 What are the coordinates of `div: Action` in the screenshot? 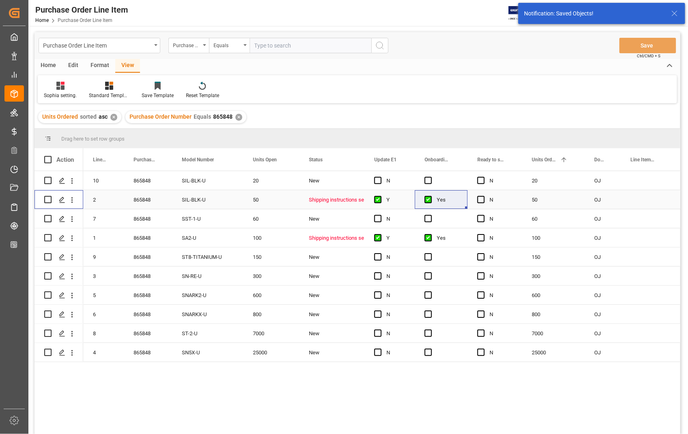 It's located at (65, 160).